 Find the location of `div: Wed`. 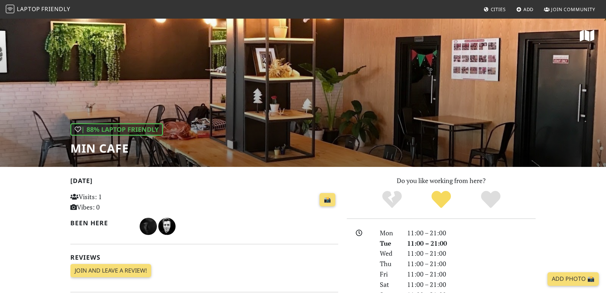

div: Wed is located at coordinates (389, 254).